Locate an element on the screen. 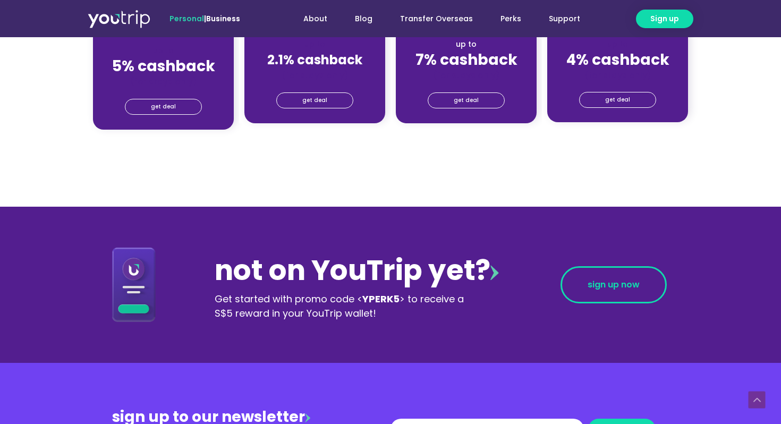 The width and height of the screenshot is (781, 424). span: Sign up is located at coordinates (665, 19).